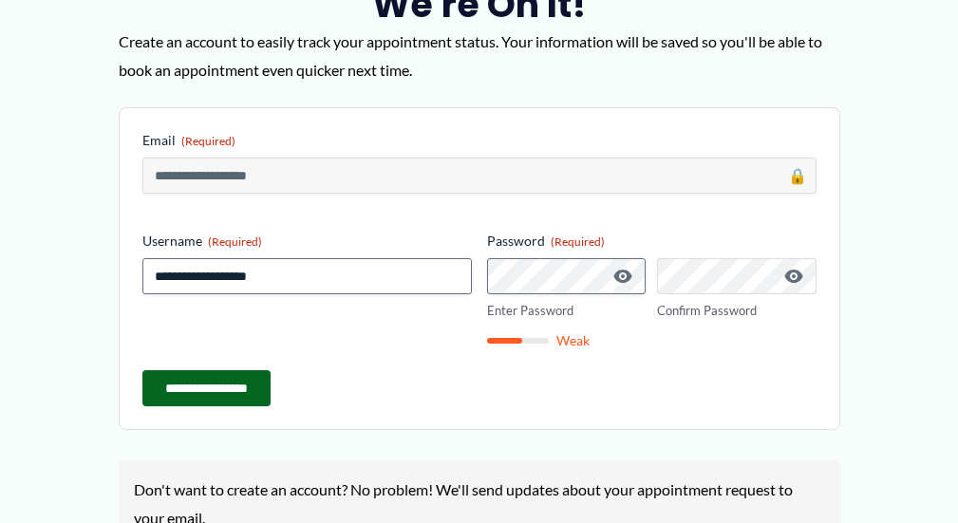 The image size is (958, 523). Describe the element at coordinates (479, 141) in the screenshot. I see `label: Email` at that location.